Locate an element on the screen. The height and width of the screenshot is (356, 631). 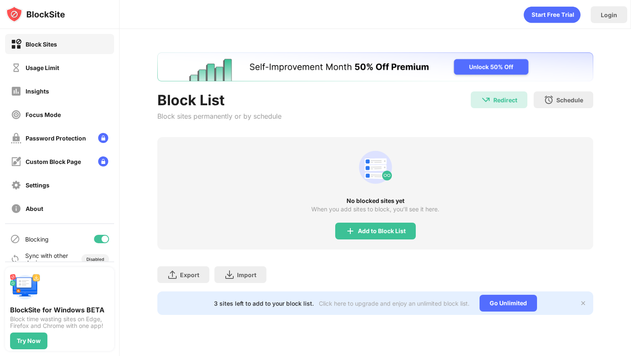
img: password-protection-off.svg is located at coordinates (16, 138).